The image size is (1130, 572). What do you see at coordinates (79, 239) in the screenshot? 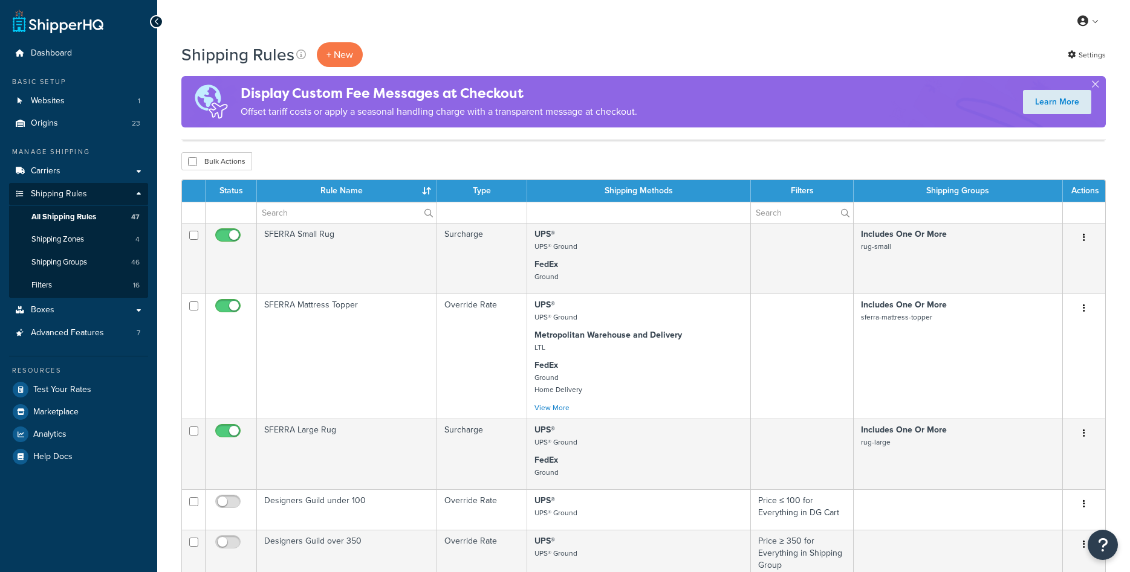
I see `a: Shipping Zones 4` at bounding box center [79, 239].